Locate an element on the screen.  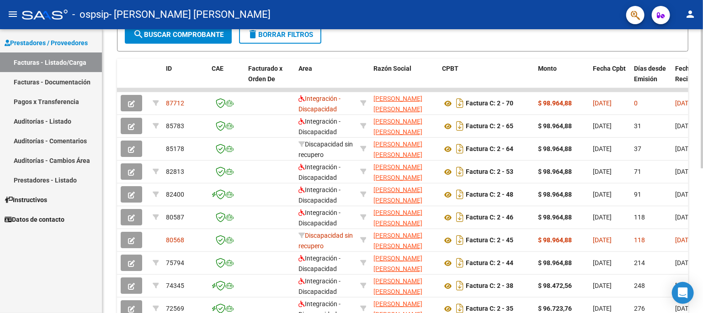
span: Razón Social is located at coordinates (392, 69).